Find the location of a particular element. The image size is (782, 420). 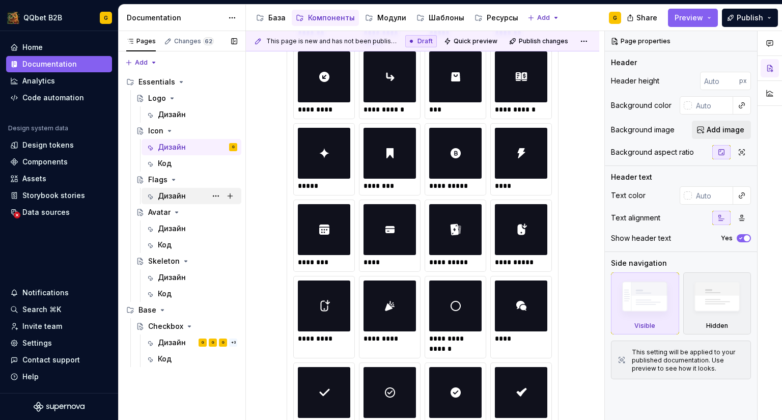

div: Background image is located at coordinates (642, 130).